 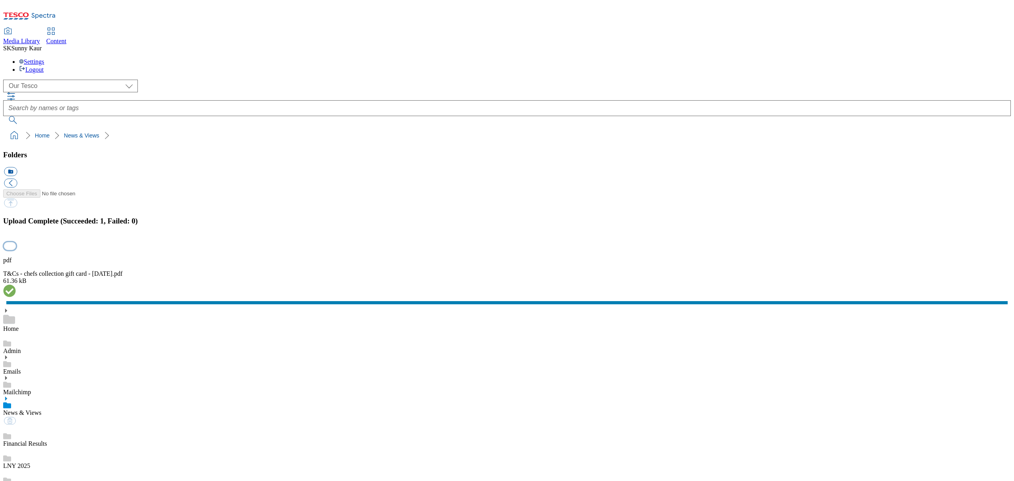 What do you see at coordinates (26, 48) in the screenshot?
I see `span: Sunny Kaur` at bounding box center [26, 48].